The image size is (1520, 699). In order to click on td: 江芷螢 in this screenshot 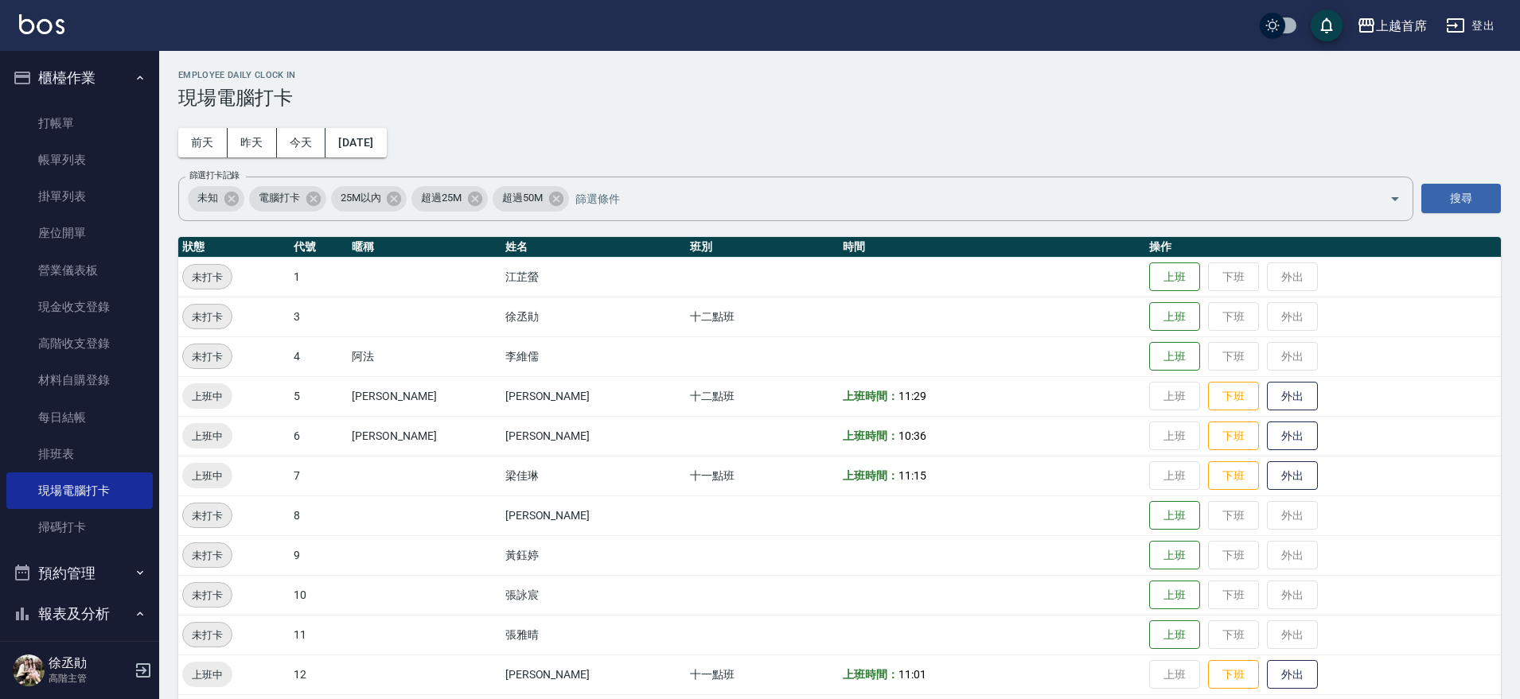, I will do `click(594, 277)`.